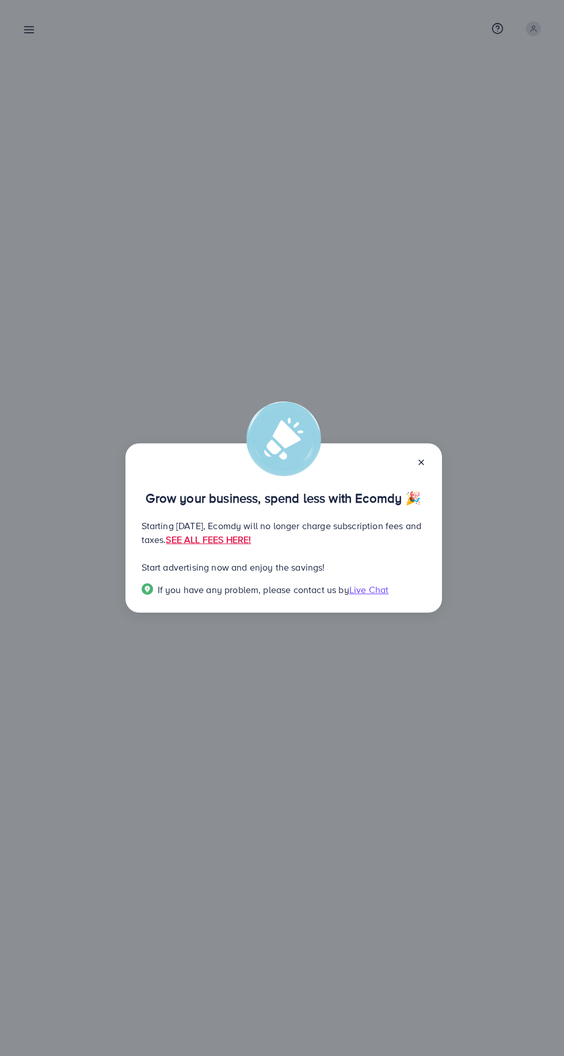 The height and width of the screenshot is (1056, 564). What do you see at coordinates (284, 439) in the screenshot?
I see `img: alert` at bounding box center [284, 439].